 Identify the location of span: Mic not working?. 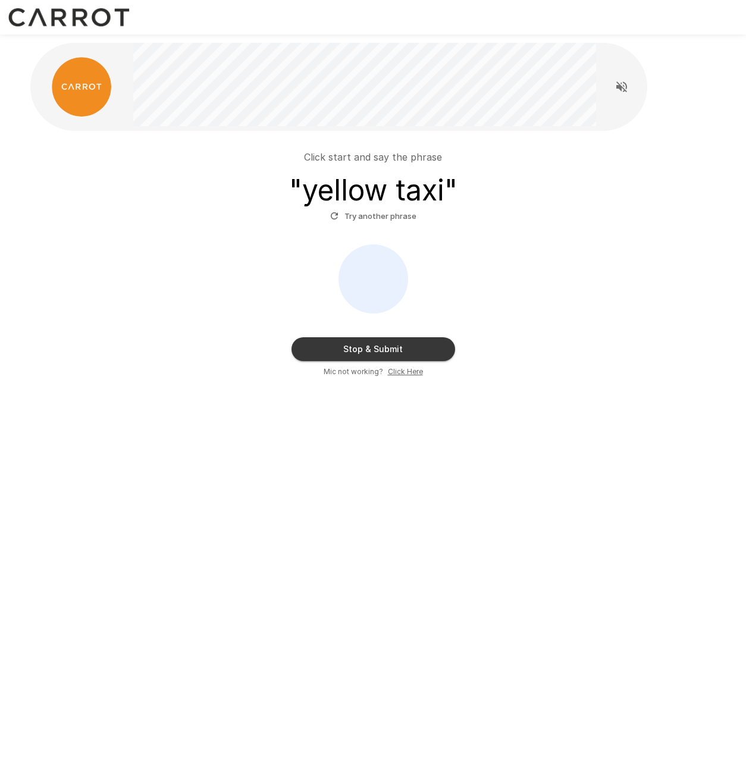
(353, 372).